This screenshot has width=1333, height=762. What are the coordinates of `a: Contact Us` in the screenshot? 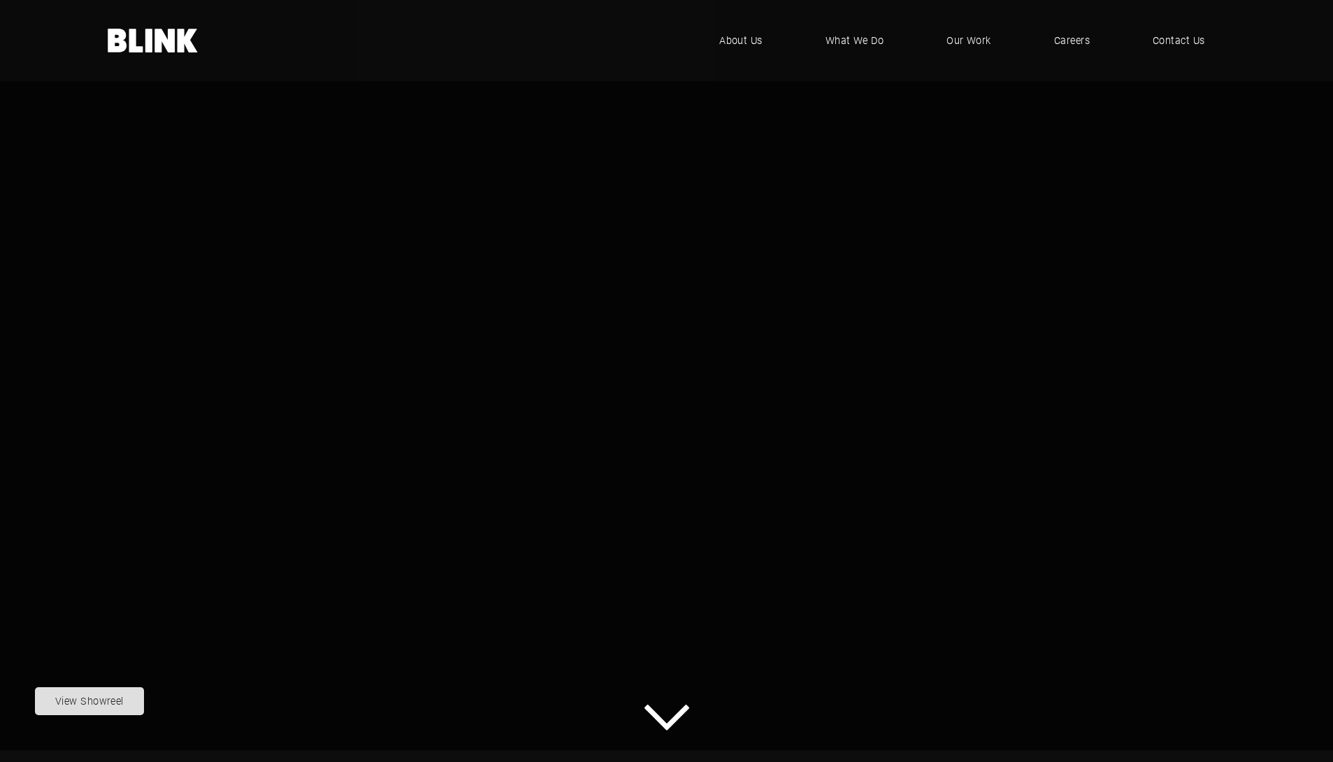 It's located at (1178, 41).